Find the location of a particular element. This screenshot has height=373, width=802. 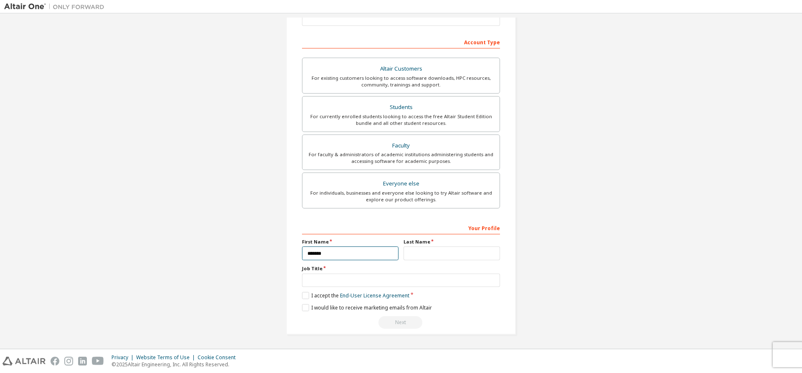

img: youtube.svg is located at coordinates (98, 361).